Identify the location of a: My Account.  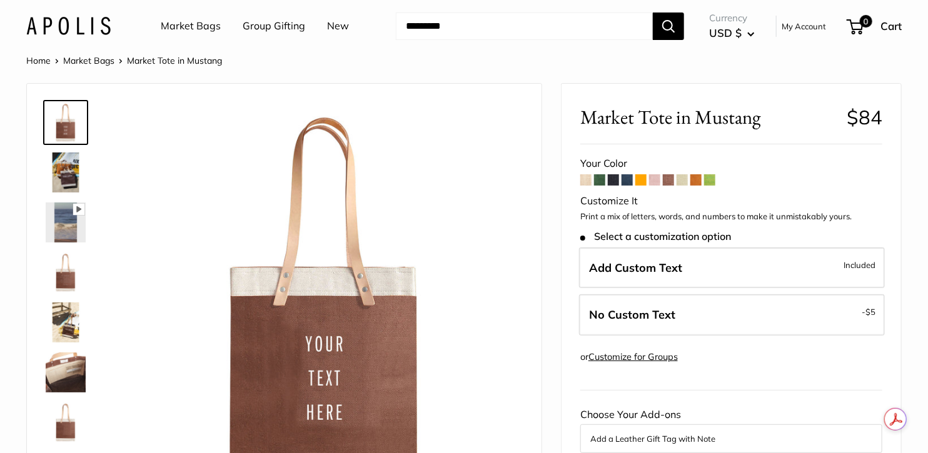
(803, 26).